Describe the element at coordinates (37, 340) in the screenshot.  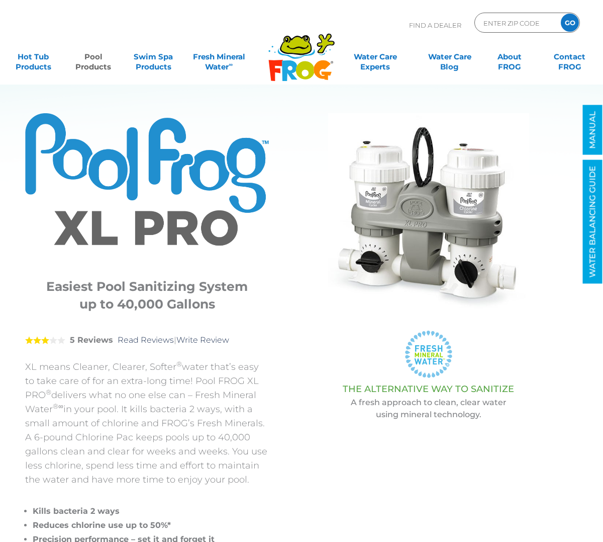
I see `span: 3` at that location.